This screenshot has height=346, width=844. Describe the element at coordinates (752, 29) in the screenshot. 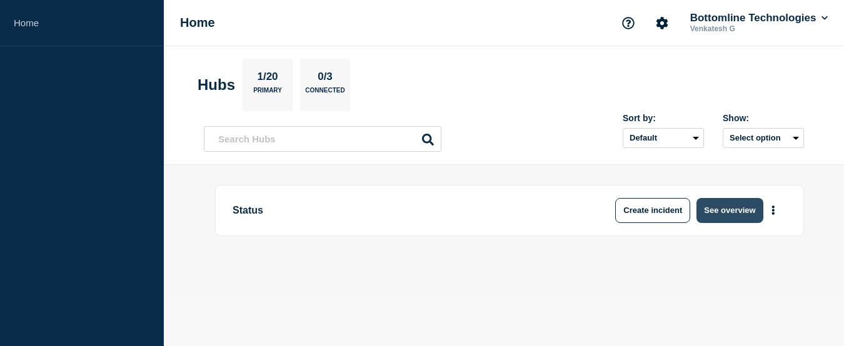

I see `p: Venkatesh G` at that location.